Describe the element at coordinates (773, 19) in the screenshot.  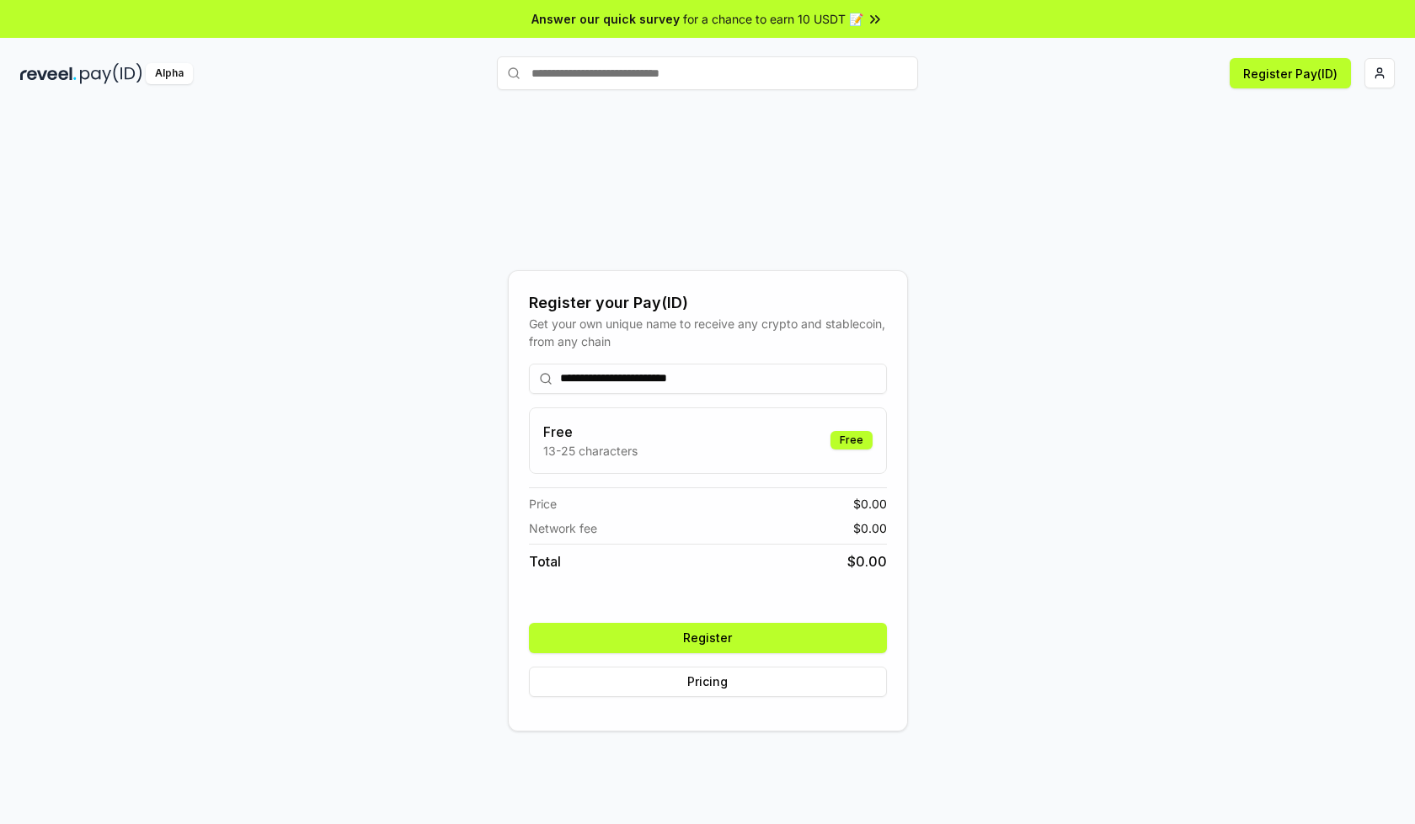
I see `span: for a chance to earn 10 USDT 📝` at that location.